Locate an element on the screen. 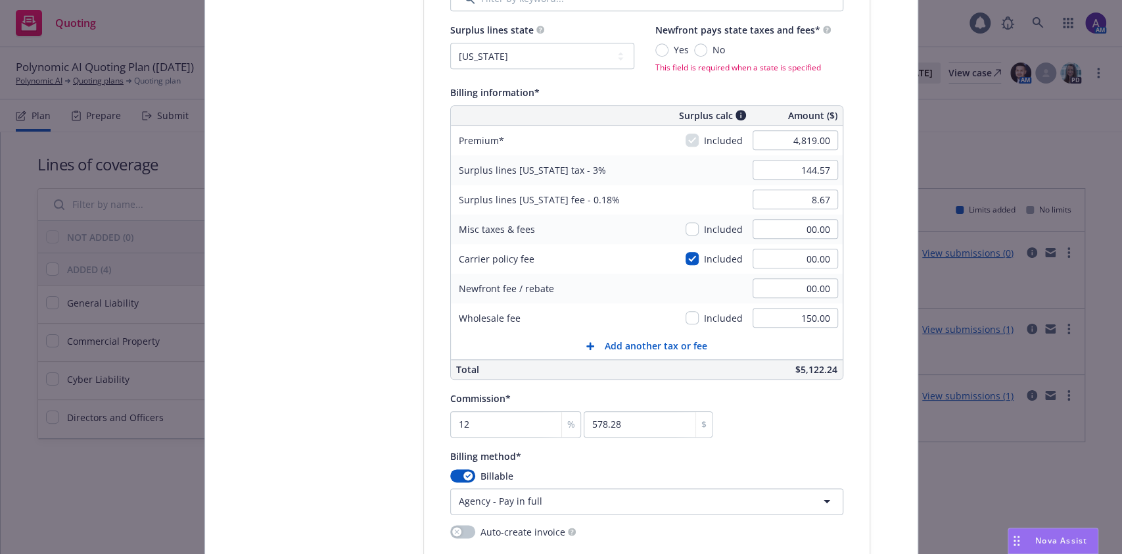  span: Billing method* is located at coordinates (486, 456).